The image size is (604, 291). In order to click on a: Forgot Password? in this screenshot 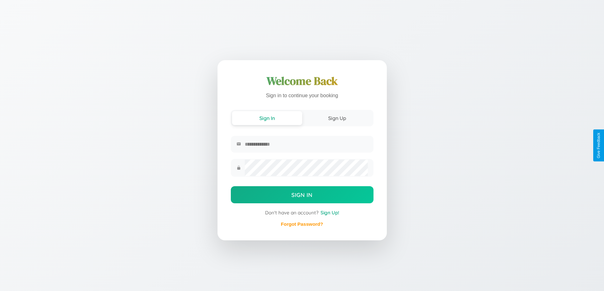, I will do `click(302, 224)`.